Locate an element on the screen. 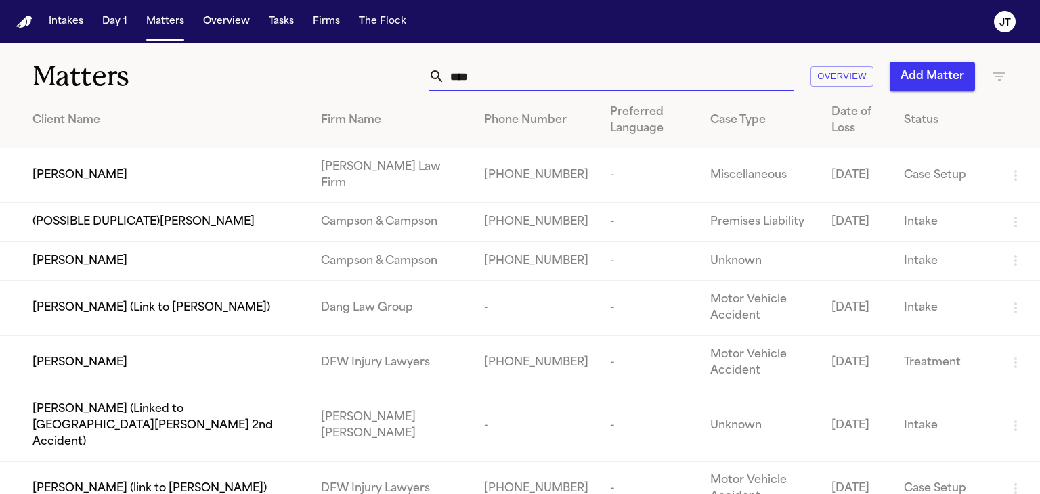  div: Client Name is located at coordinates (166, 121).